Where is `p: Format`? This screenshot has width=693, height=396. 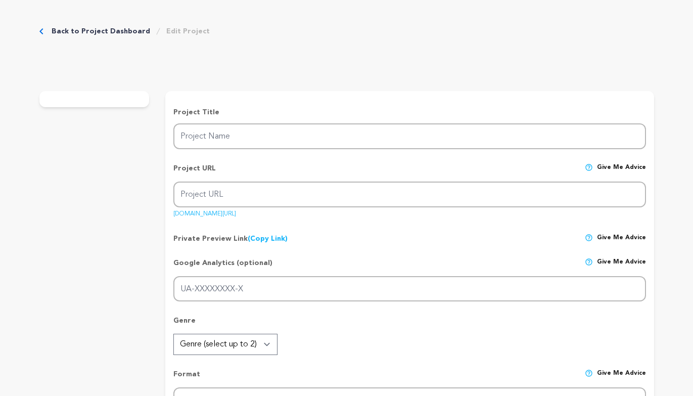 p: Format is located at coordinates (186, 378).